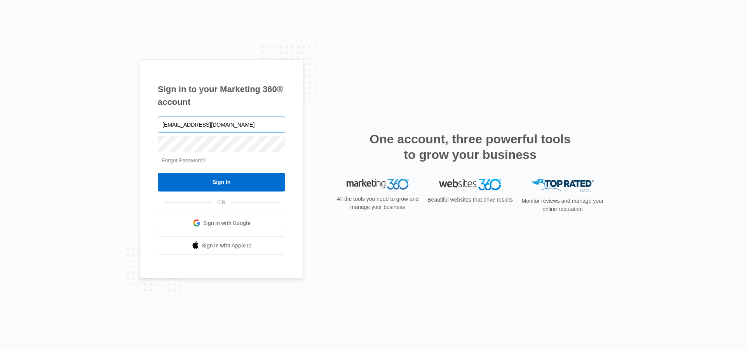  I want to click on span: OR, so click(221, 202).